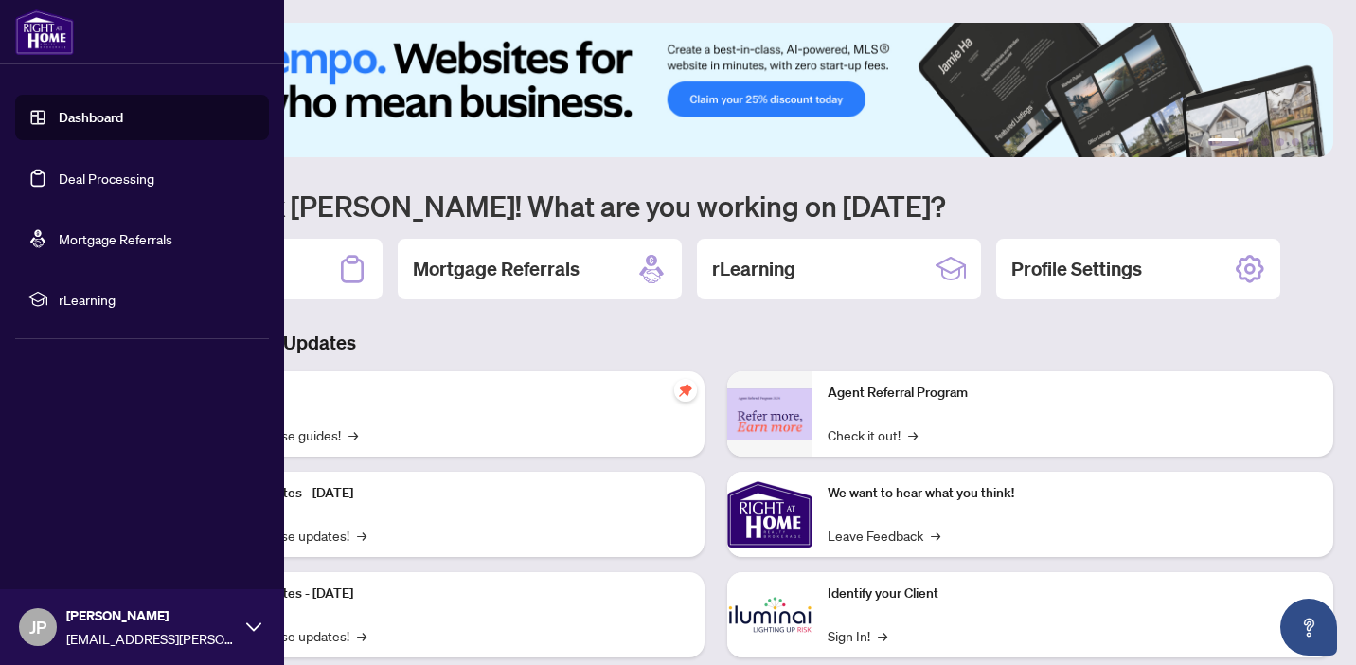 The width and height of the screenshot is (1356, 665). Describe the element at coordinates (106, 178) in the screenshot. I see `a: Deal Processing` at that location.